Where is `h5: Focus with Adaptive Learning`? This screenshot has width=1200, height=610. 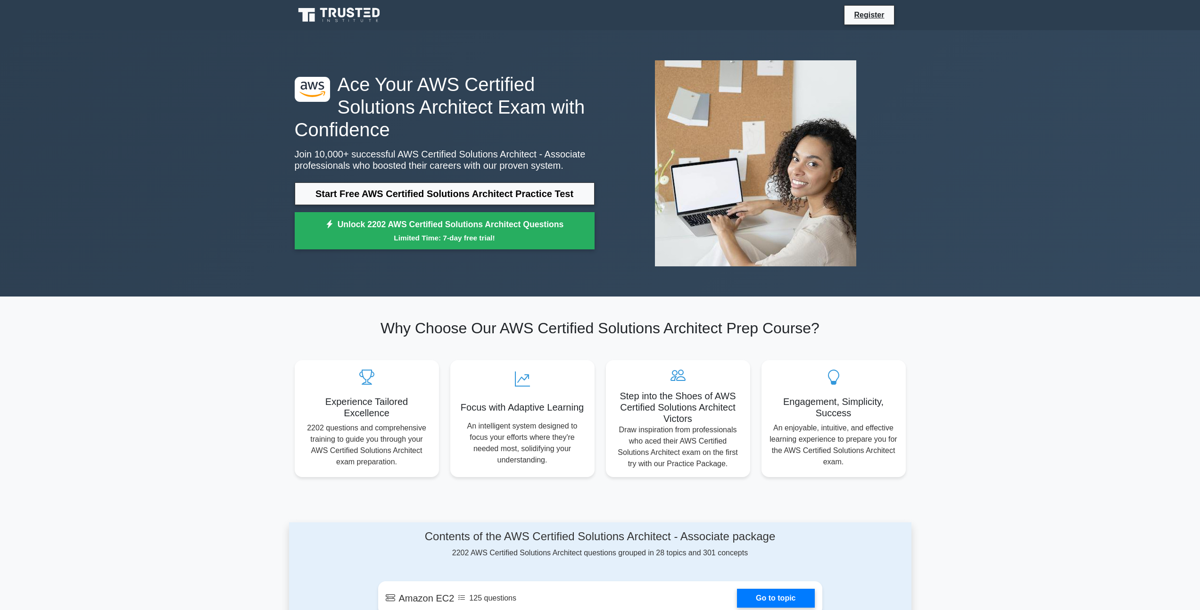
h5: Focus with Adaptive Learning is located at coordinates (522, 407).